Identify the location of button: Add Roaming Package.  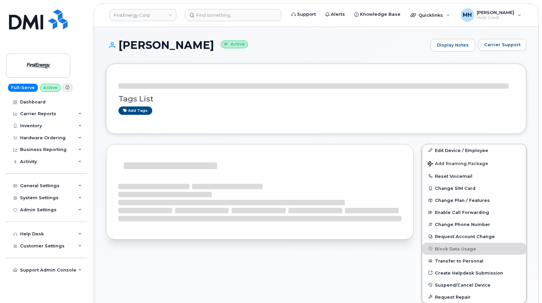
(474, 163).